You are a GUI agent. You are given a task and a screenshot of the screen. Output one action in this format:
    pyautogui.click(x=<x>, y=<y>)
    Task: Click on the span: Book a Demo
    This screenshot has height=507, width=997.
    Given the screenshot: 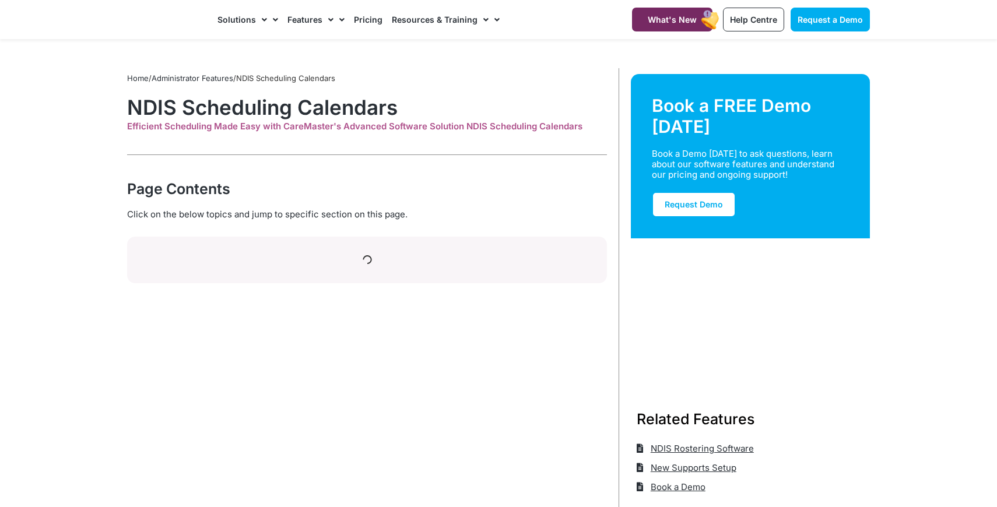 What is the action you would take?
    pyautogui.click(x=676, y=487)
    